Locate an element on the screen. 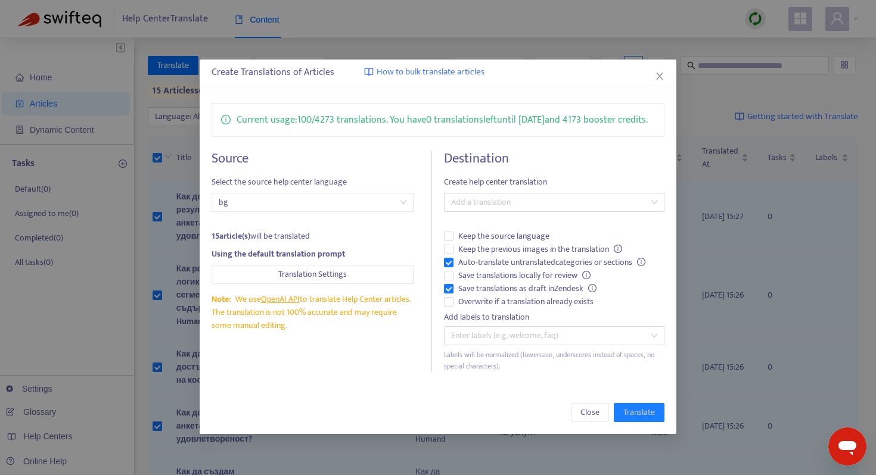 Image resolution: width=876 pixels, height=475 pixels. span: Auto-translate untranslated categories or sections is located at coordinates (552, 263).